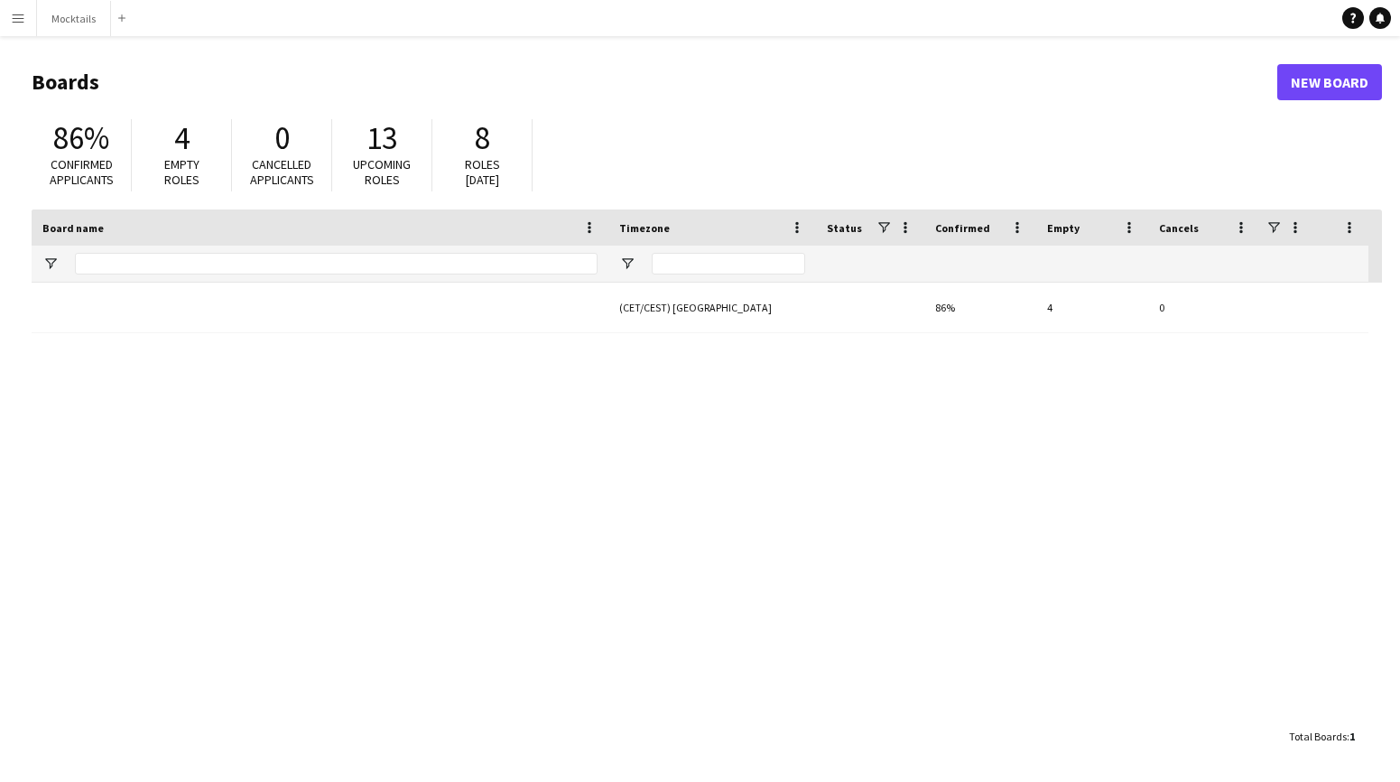 The image size is (1400, 782). Describe the element at coordinates (980, 307) in the screenshot. I see `div: 86%` at that location.